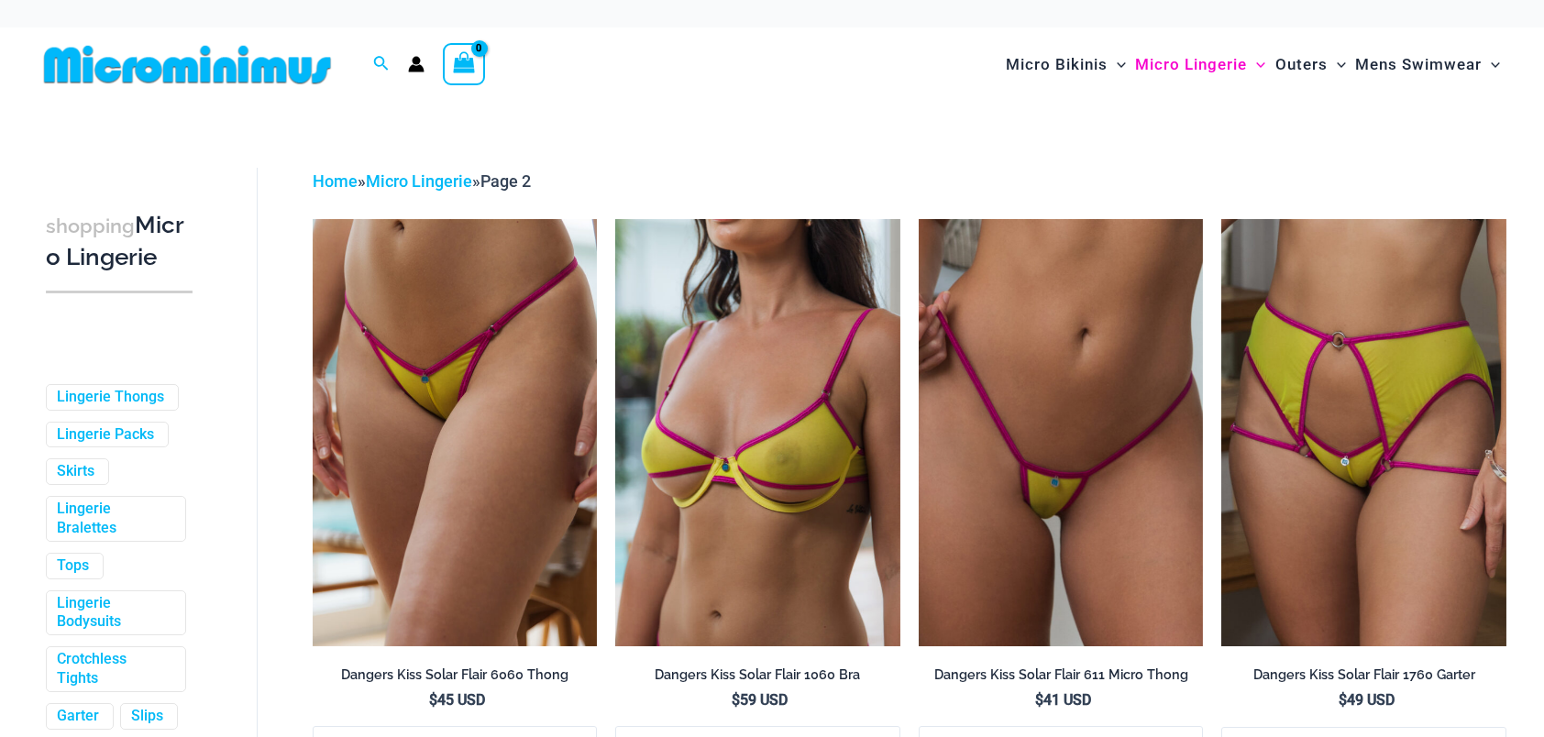 This screenshot has width=1544, height=737. What do you see at coordinates (1311, 64) in the screenshot?
I see `a: OutersMenu ToggleMenu Toggle` at bounding box center [1311, 64].